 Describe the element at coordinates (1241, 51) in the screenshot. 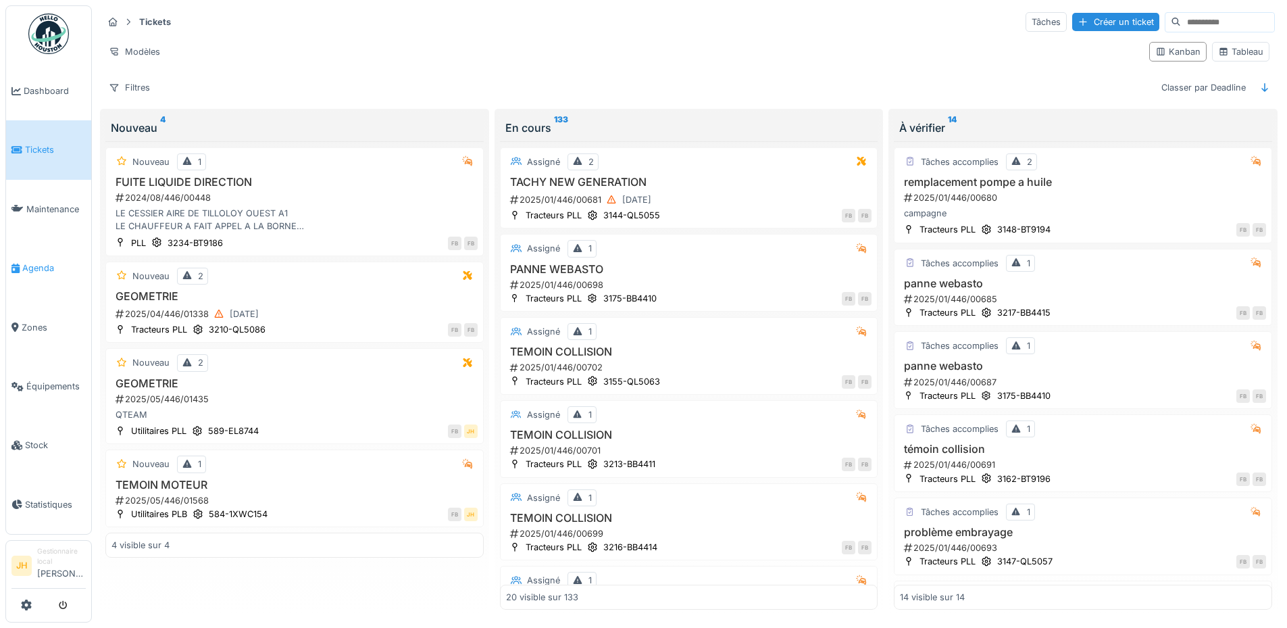

I see `div: Tableau` at that location.